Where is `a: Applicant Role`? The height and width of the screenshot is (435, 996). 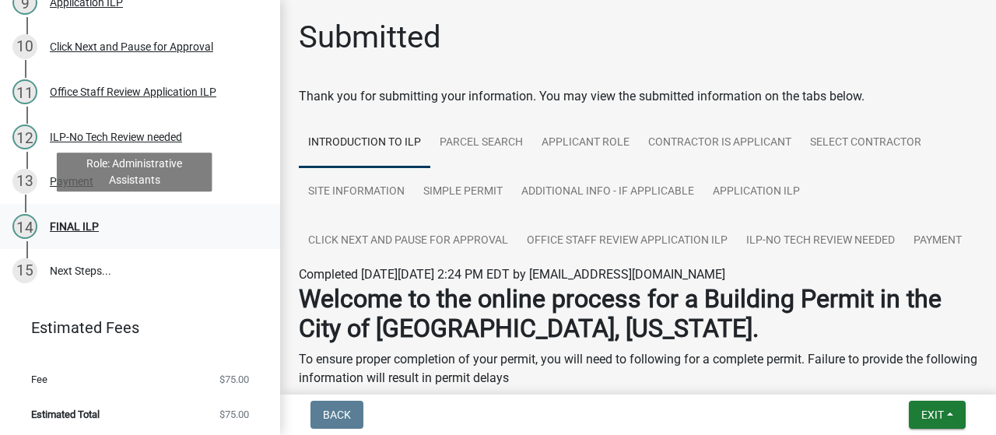
a: Applicant Role is located at coordinates (585, 143).